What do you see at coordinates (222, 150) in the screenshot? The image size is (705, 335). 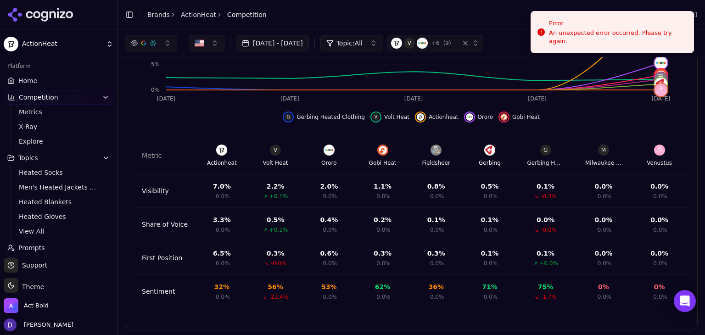 I see `img: Actionheat` at bounding box center [222, 150].